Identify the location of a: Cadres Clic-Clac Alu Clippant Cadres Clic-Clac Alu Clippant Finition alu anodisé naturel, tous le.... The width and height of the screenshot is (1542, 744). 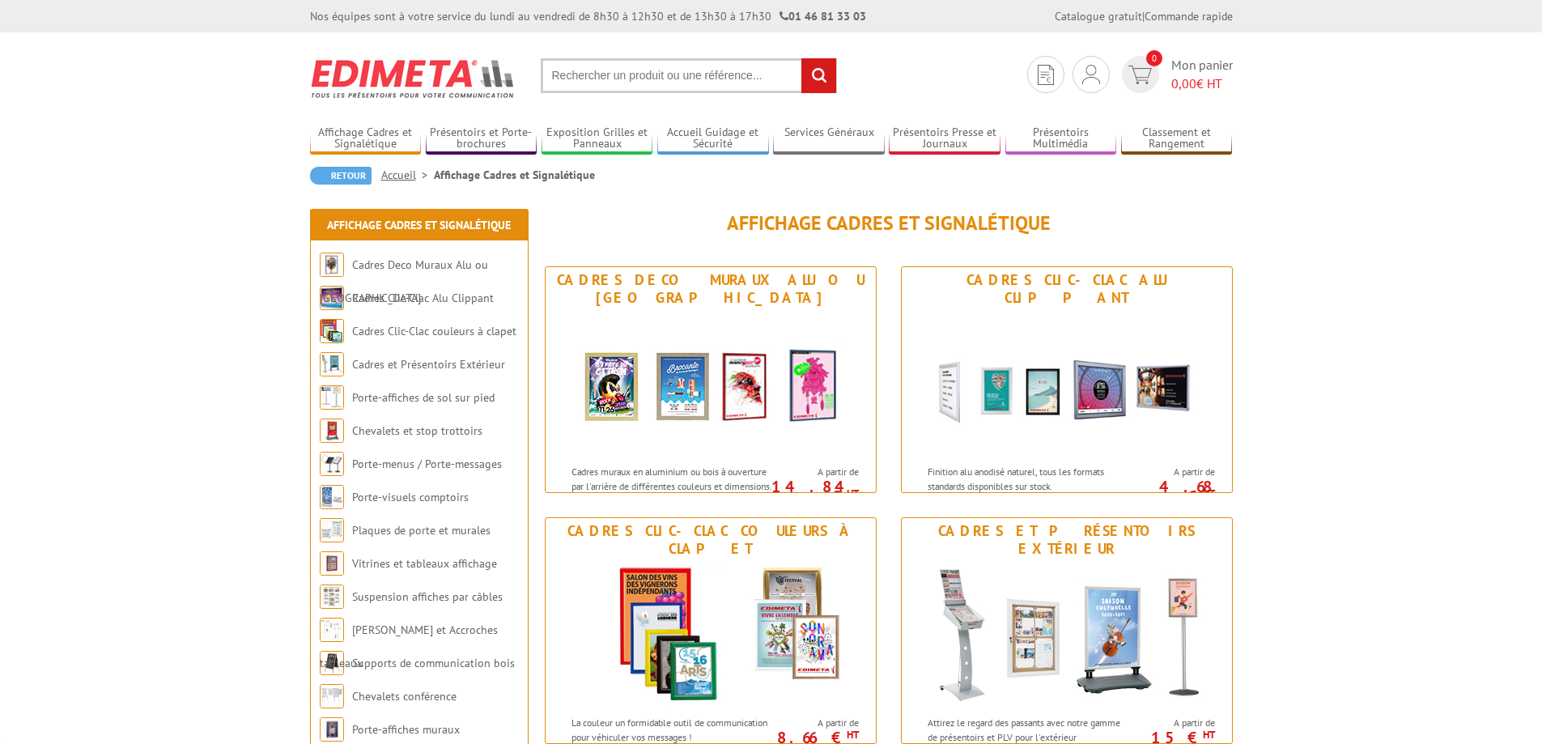
(1067, 380).